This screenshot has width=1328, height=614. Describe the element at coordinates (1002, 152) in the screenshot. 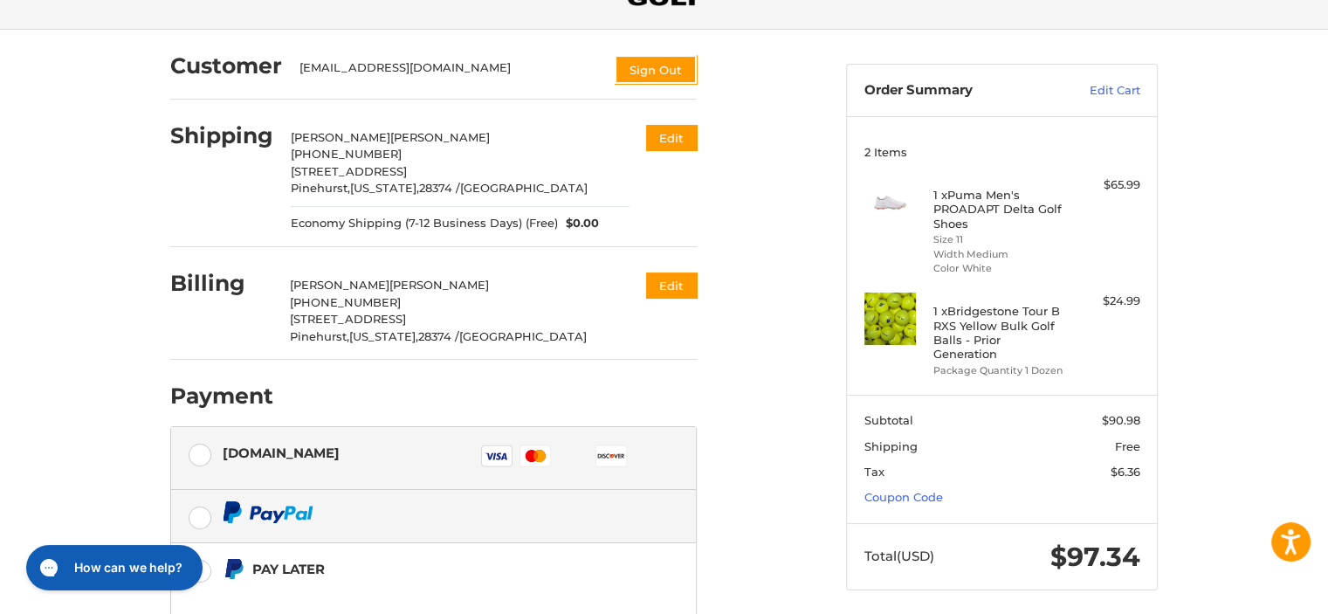

I see `h3: 2 Items` at that location.